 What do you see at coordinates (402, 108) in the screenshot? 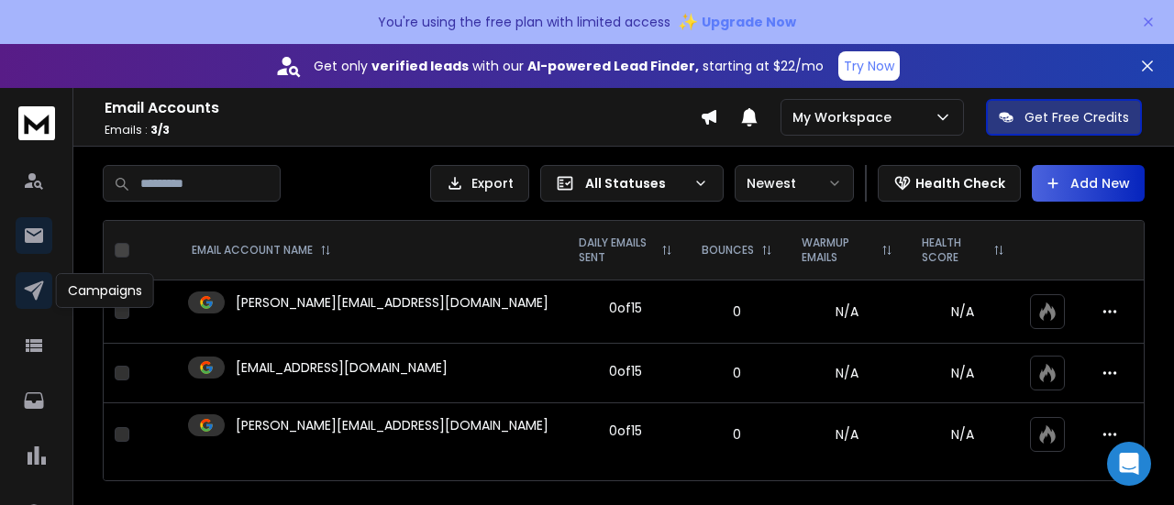
I see `h1: Email Accounts` at bounding box center [402, 108].